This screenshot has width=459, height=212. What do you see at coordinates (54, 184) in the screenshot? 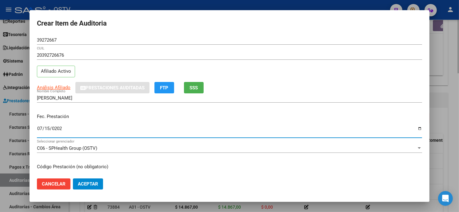
I see `button: Cancelar` at bounding box center [54, 184].